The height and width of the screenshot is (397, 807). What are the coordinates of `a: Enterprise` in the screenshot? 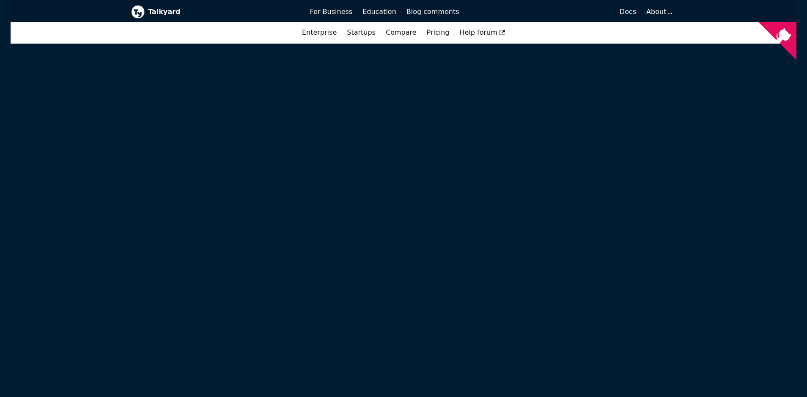 It's located at (319, 33).